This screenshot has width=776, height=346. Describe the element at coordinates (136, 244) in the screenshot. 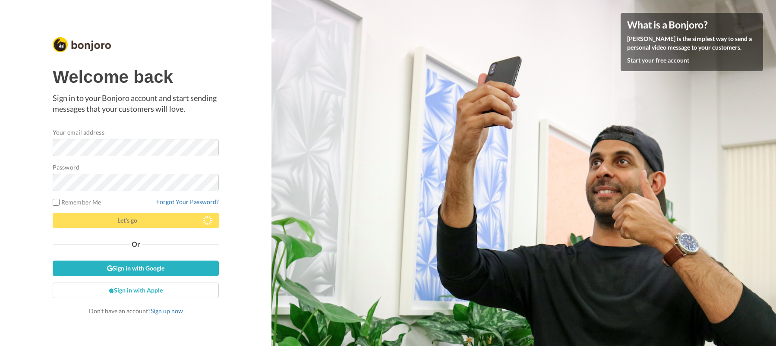

I see `span: Or` at that location.